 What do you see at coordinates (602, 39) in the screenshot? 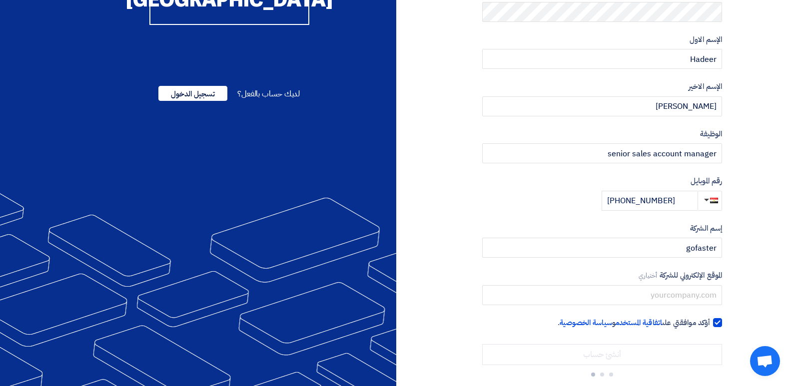
I see `label: الإسم الاول` at bounding box center [602, 39].